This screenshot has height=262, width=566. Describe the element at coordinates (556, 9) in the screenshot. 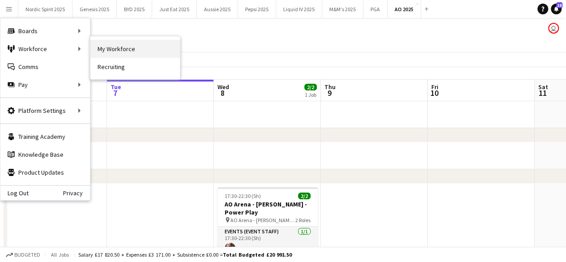

I see `a: 18` at that location.